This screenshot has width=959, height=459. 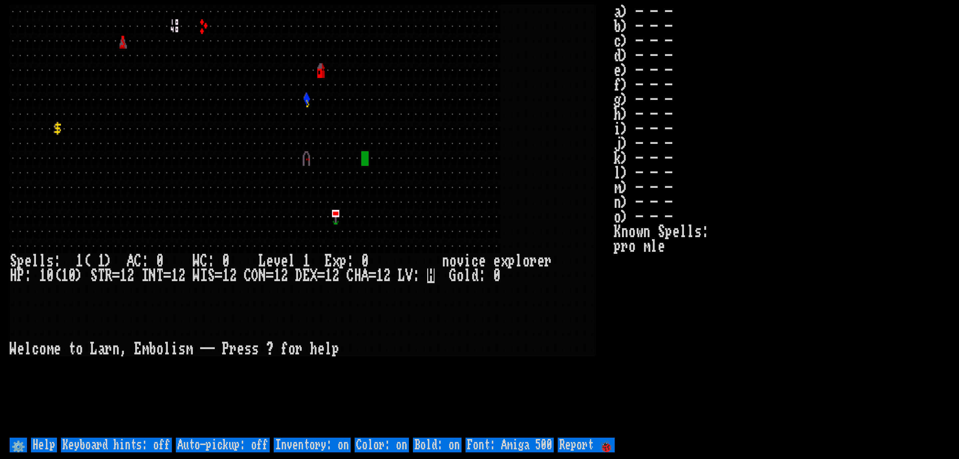 I want to click on input: Help, so click(x=44, y=445).